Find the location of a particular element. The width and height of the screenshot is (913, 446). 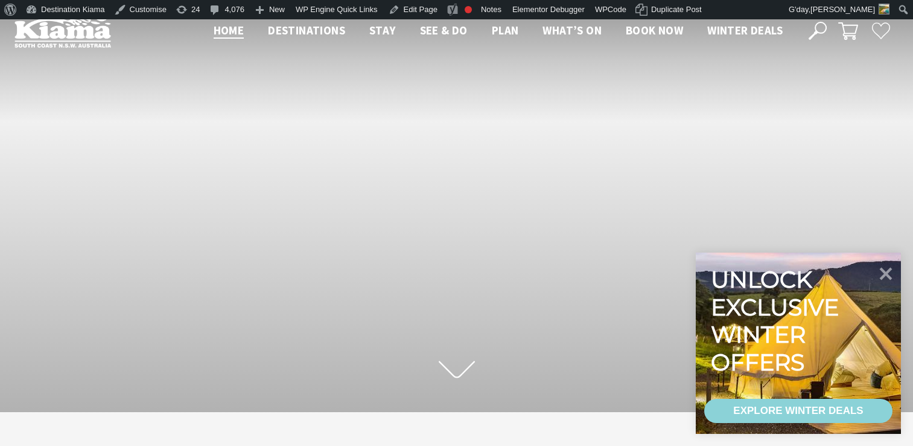

span: See & Do is located at coordinates (444, 30).